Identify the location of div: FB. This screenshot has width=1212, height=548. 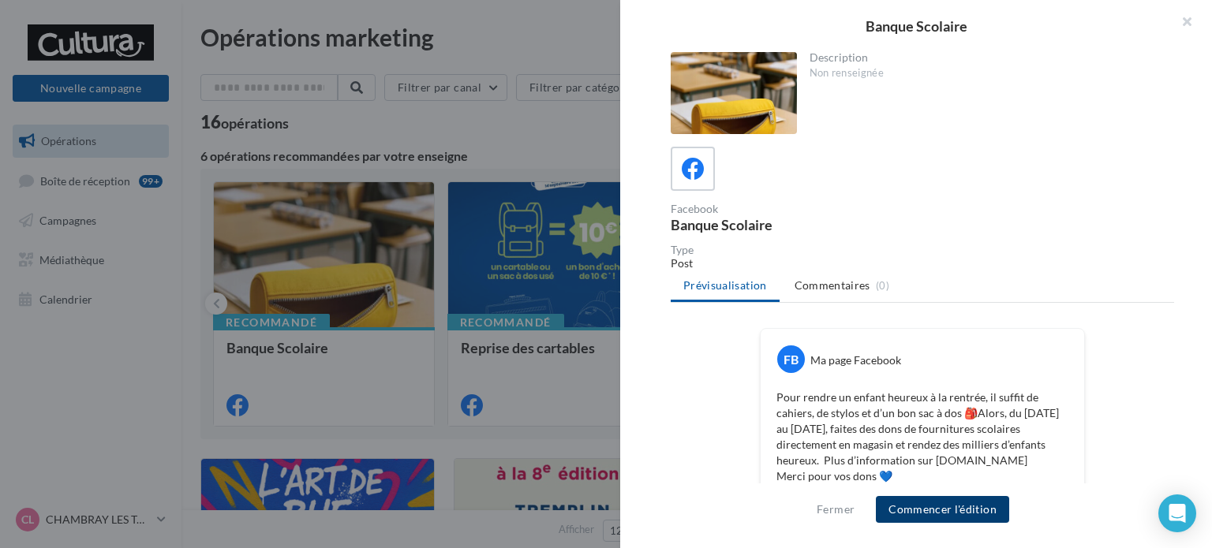
(791, 359).